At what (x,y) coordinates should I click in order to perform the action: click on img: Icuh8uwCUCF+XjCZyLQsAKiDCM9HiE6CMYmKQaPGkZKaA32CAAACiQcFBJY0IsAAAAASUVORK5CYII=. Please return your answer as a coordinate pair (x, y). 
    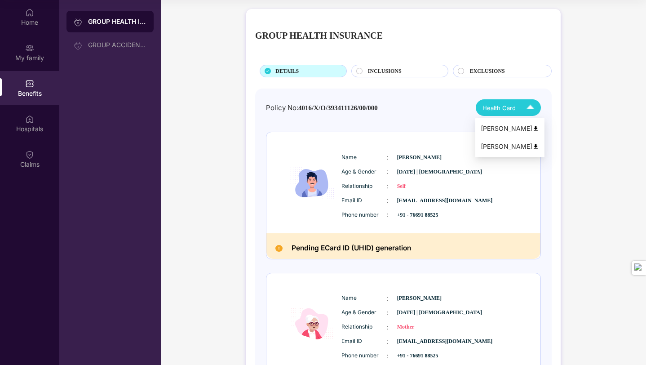
    Looking at the image, I should click on (530, 107).